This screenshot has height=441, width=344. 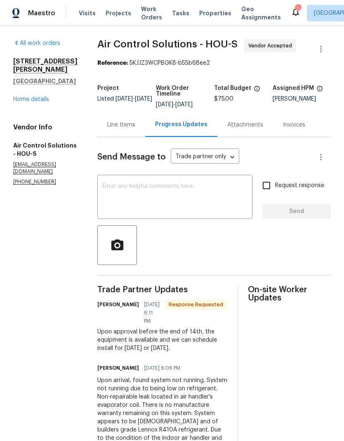 What do you see at coordinates (232, 88) in the screenshot?
I see `h5: Total Budget` at bounding box center [232, 88].